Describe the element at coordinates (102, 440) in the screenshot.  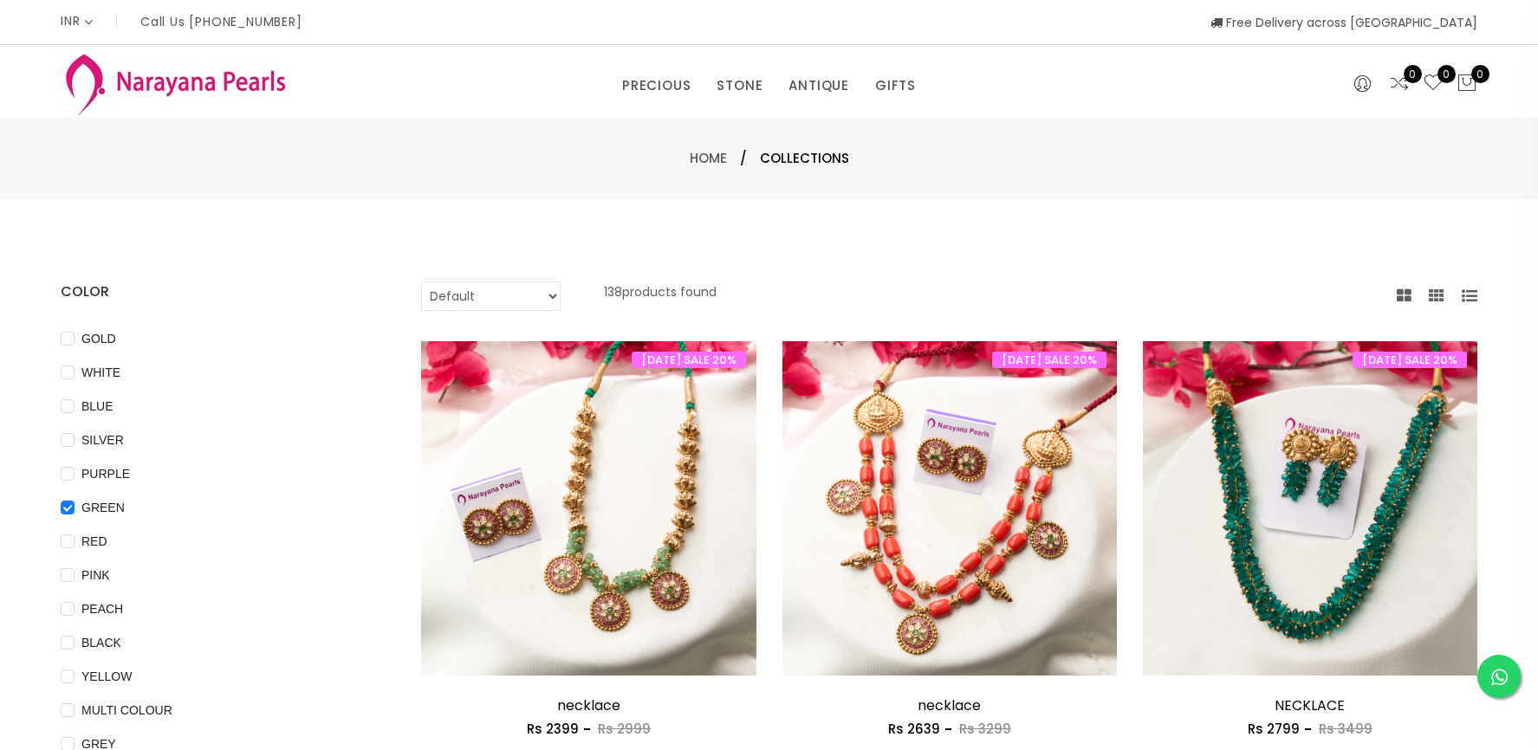
I see `span: SILVER` at that location.